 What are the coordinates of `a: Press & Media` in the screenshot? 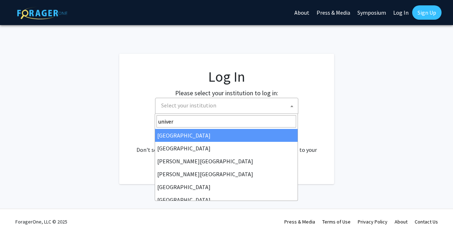 It's located at (300, 222).